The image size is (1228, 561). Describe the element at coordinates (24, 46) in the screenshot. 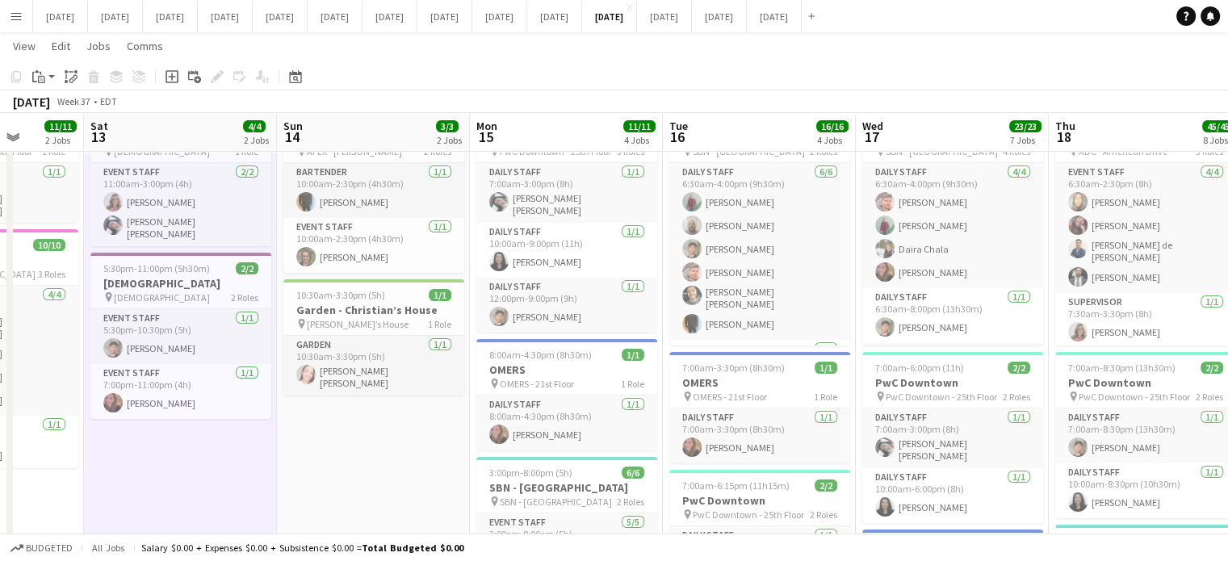

I see `a: View` at that location.